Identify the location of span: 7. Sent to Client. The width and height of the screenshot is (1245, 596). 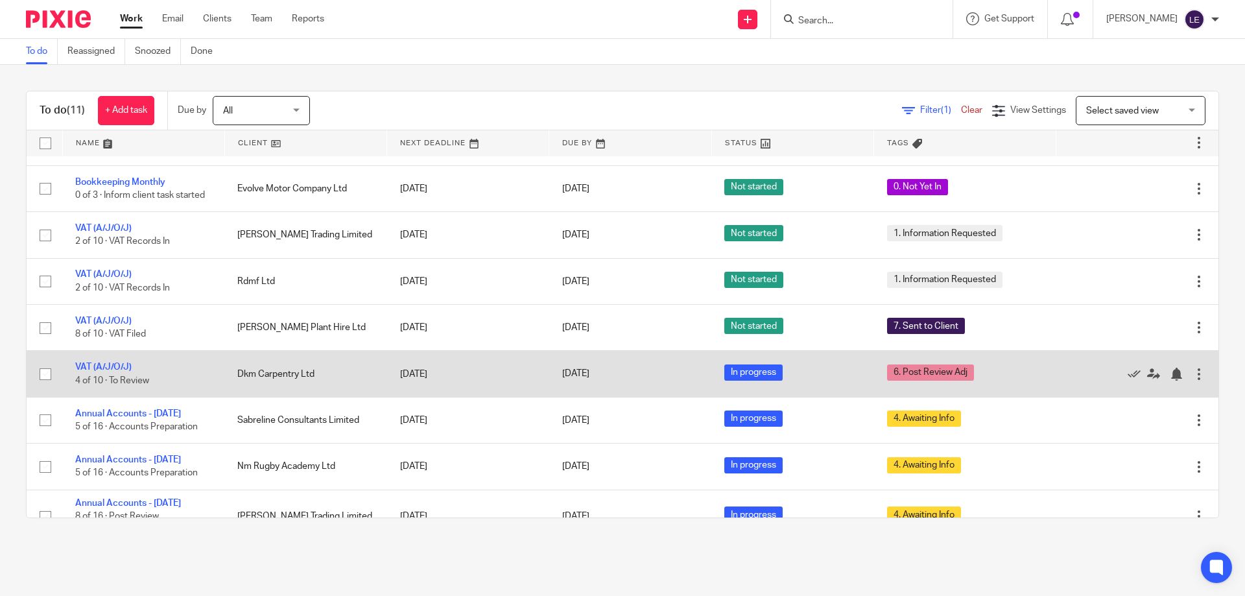
(926, 326).